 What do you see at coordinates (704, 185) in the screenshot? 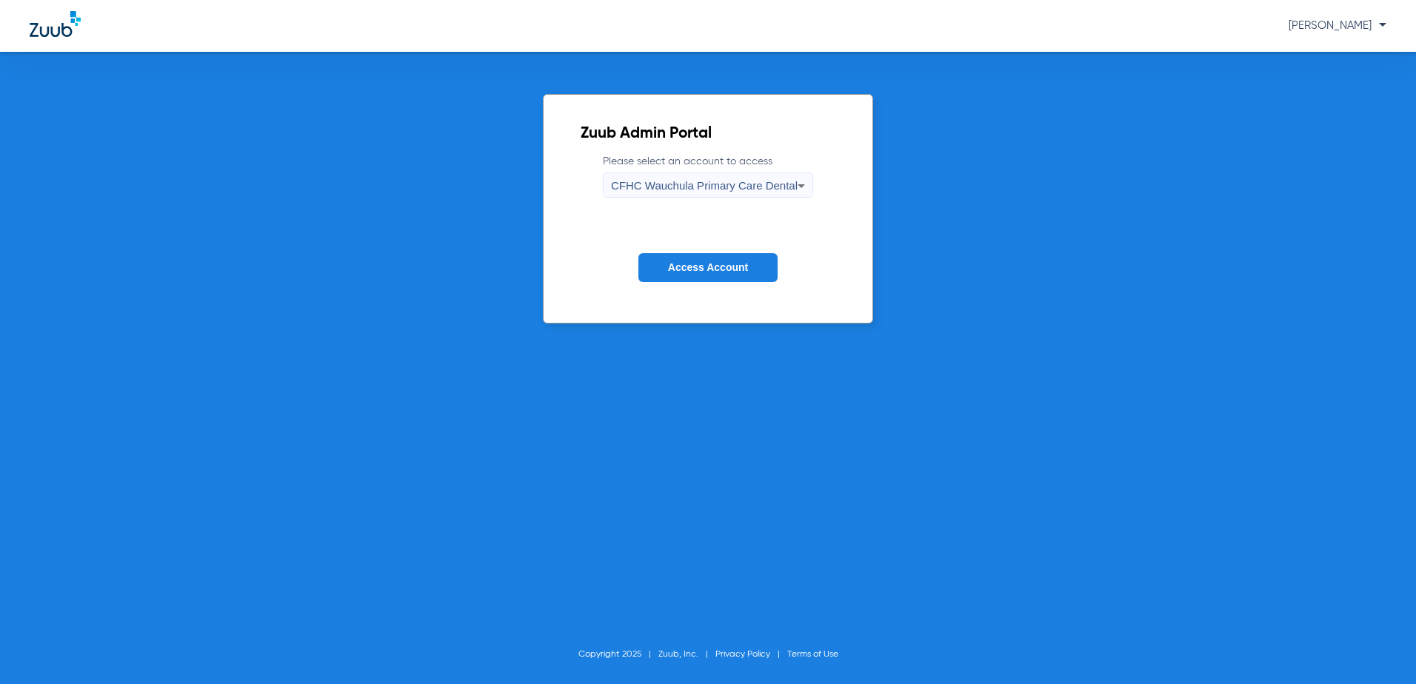
I see `span: CFHC Wauchula Primary Care Dental` at bounding box center [704, 185].